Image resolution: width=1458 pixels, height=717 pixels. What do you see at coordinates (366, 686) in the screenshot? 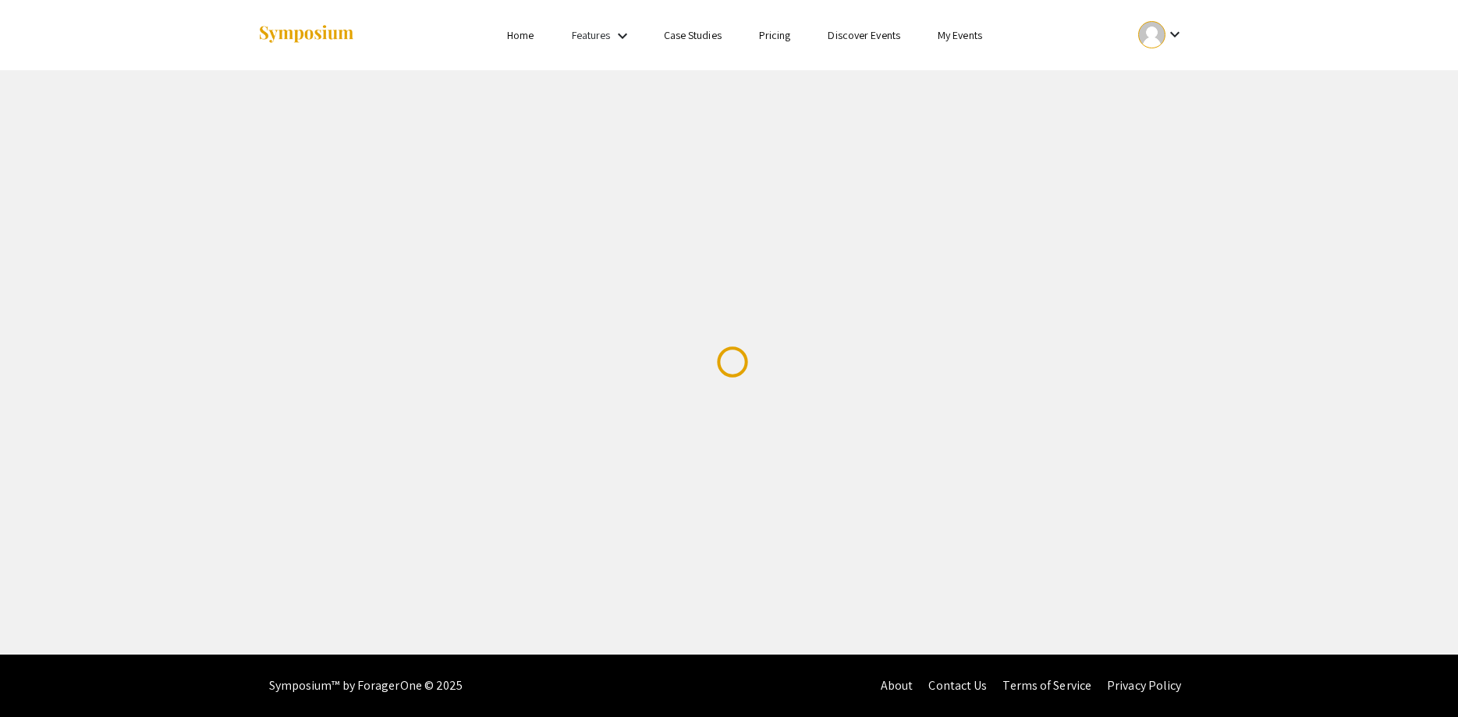
I see `div: Symposium™ by ForagerOne © 2025` at bounding box center [366, 686].